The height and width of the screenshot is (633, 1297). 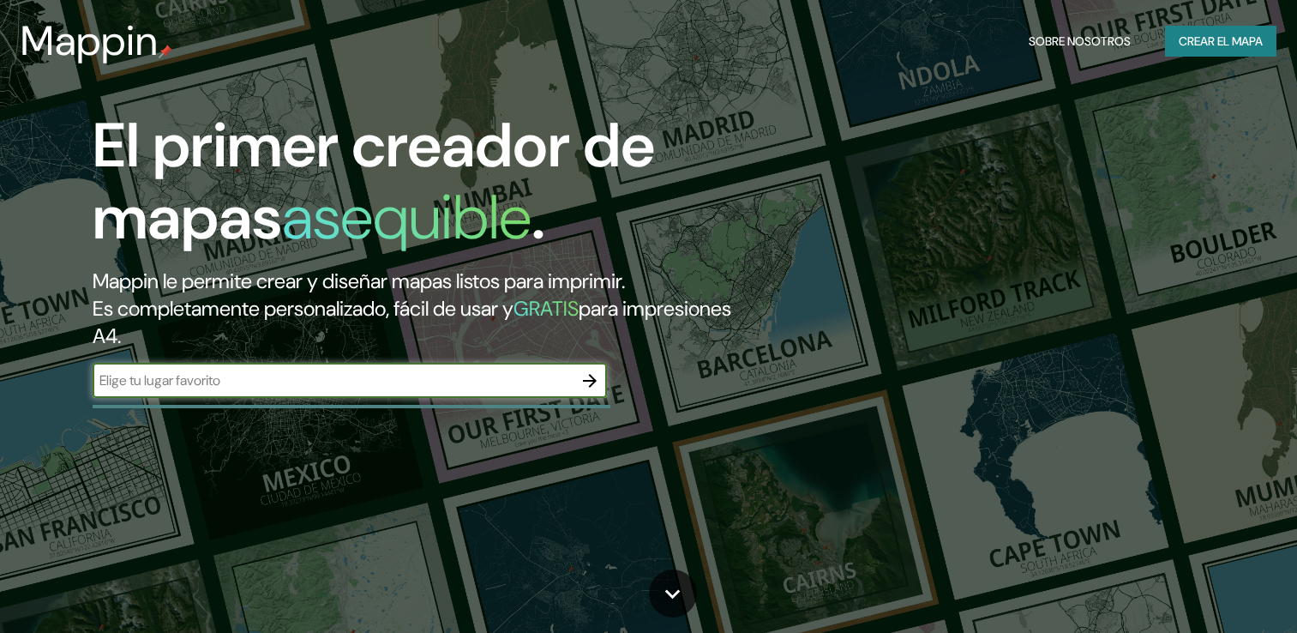 I want to click on font: Sobre nosotros, so click(x=1080, y=41).